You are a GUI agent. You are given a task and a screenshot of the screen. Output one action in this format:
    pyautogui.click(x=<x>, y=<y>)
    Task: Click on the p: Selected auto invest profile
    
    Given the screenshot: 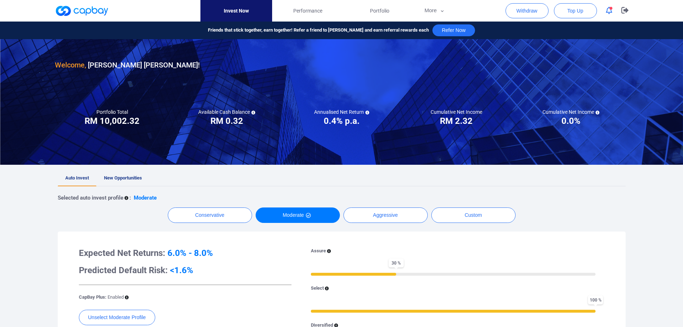 What is the action you would take?
    pyautogui.click(x=90, y=198)
    